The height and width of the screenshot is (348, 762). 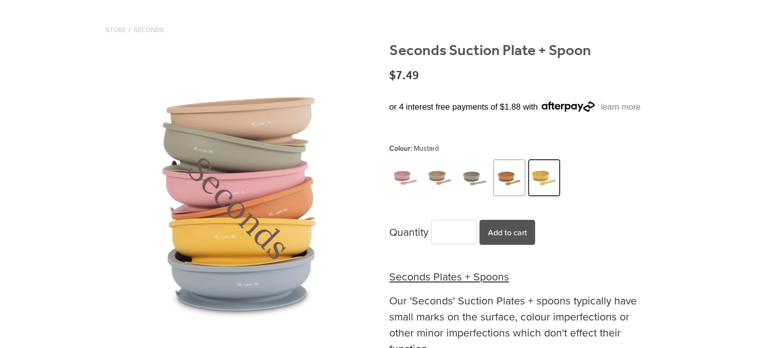 I want to click on div: or 4 interest free payments of $1.88 with, so click(x=523, y=107).